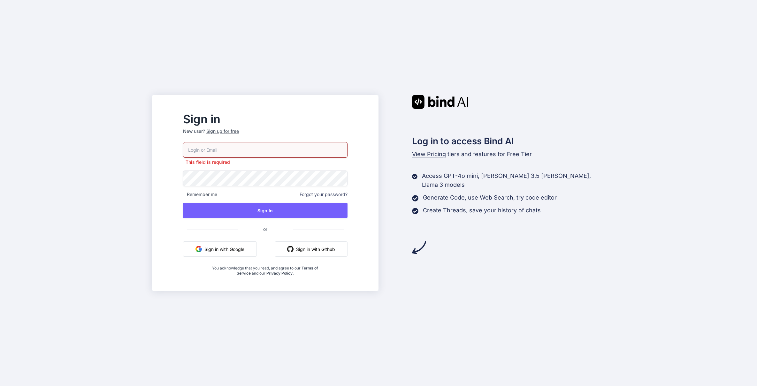 The image size is (757, 386). I want to click on div: You acknowledge that you read, and agree to our and our, so click(266, 269).